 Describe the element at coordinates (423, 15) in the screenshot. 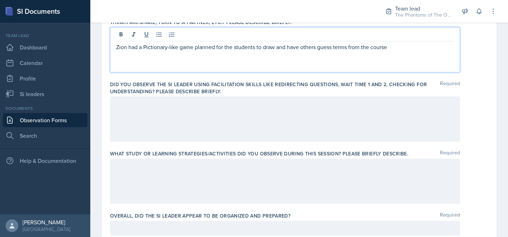

I see `div: The Phantoms of The Opera / Fall 2025` at that location.